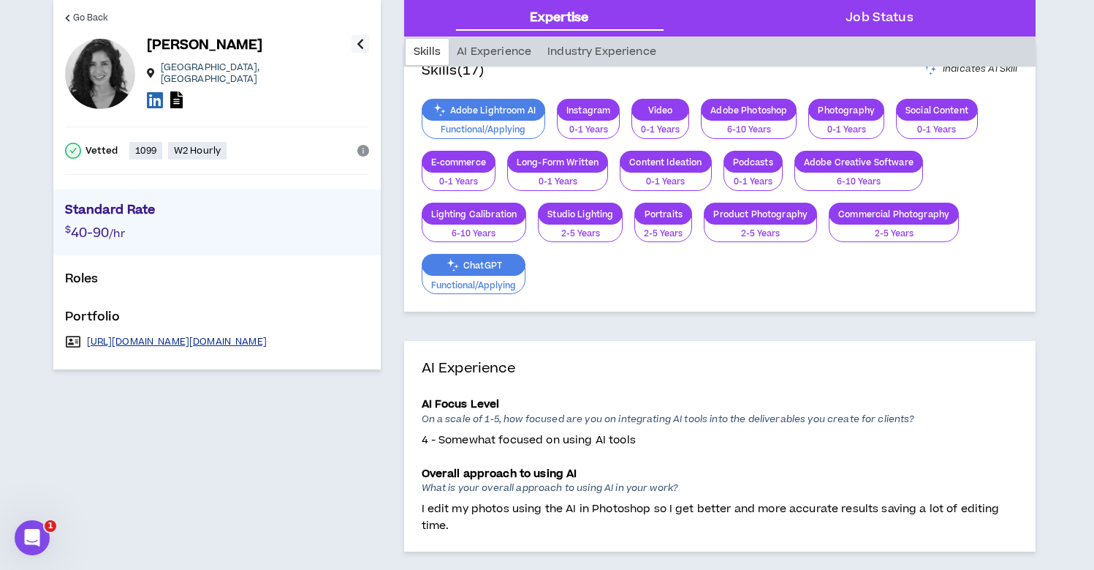  I want to click on p: Vetted, so click(102, 151).